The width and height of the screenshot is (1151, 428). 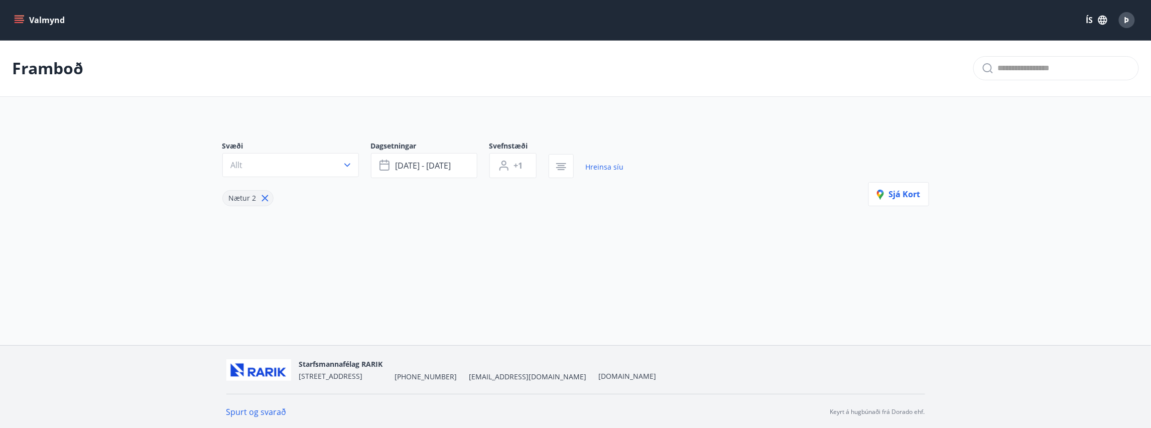 I want to click on a: Spurt og svarað, so click(x=256, y=412).